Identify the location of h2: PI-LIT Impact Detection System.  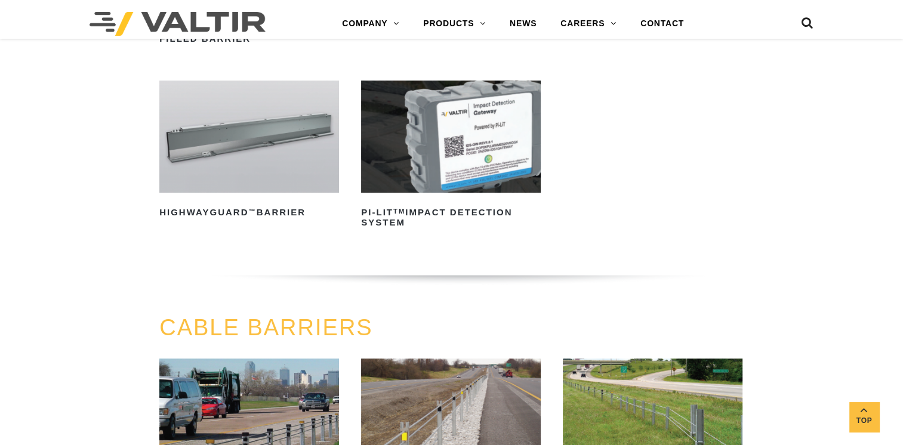
(451, 218).